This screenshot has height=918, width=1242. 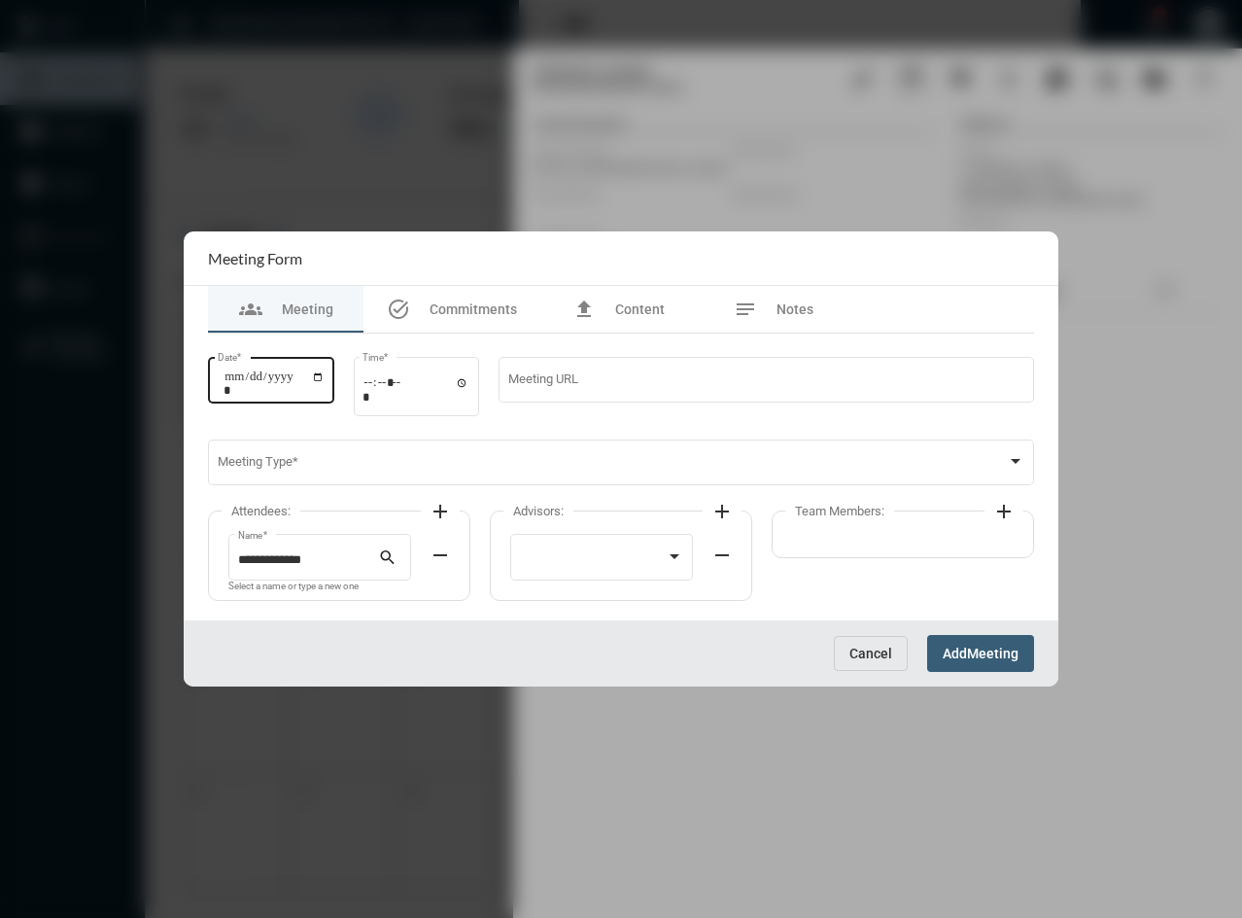 I want to click on label: Attendees:, so click(x=261, y=510).